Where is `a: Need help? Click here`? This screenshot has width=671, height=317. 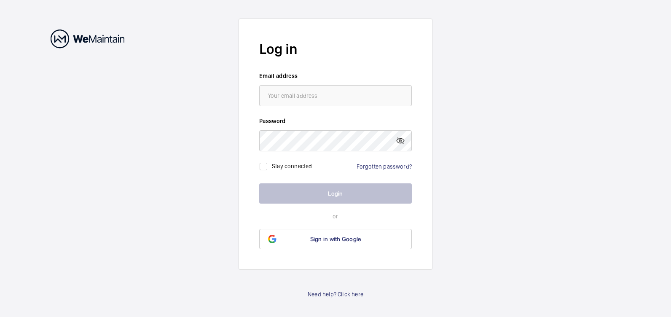
a: Need help? Click here is located at coordinates (336, 294).